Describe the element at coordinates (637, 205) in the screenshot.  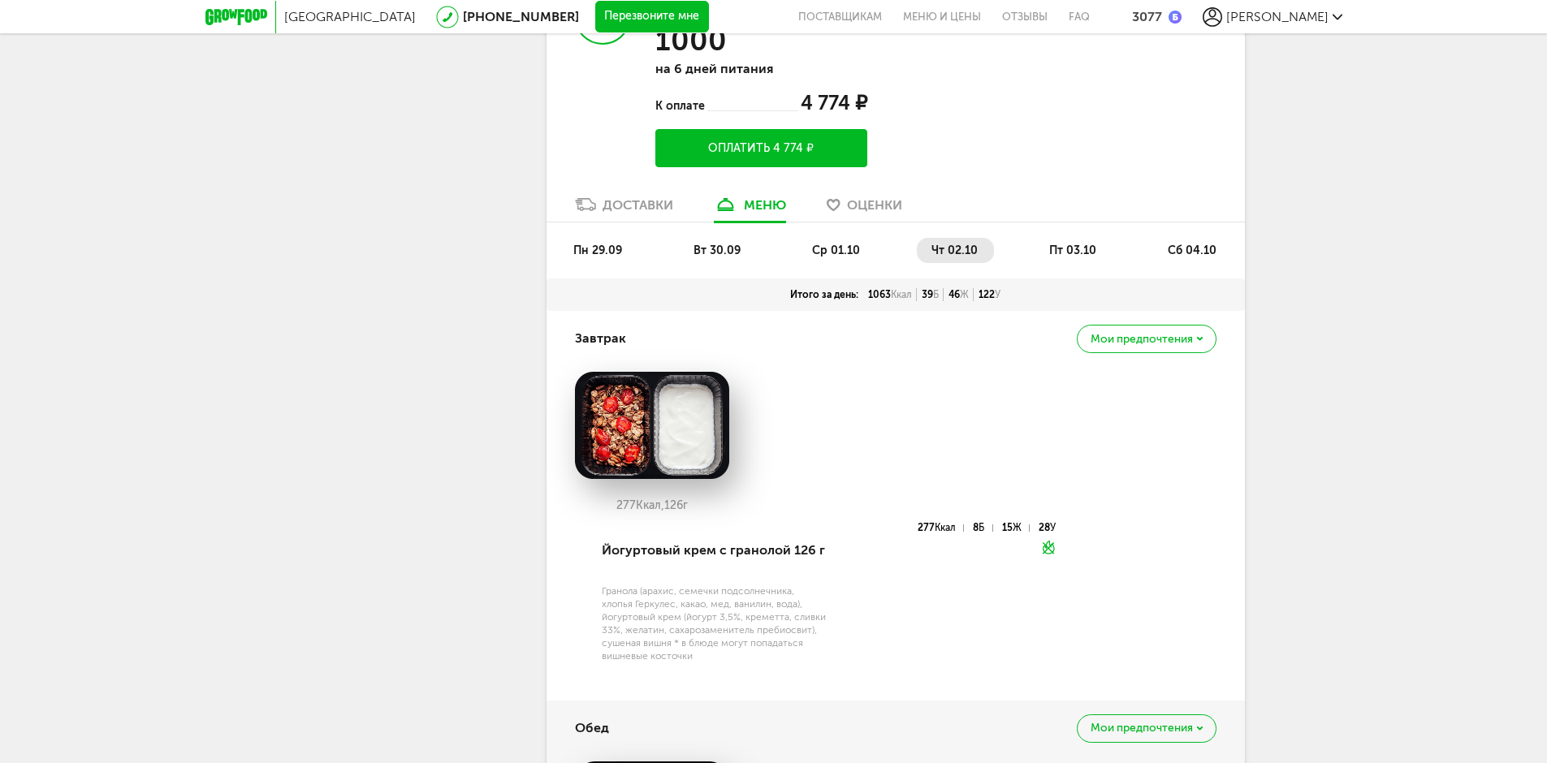
I see `div: Доставки` at that location.